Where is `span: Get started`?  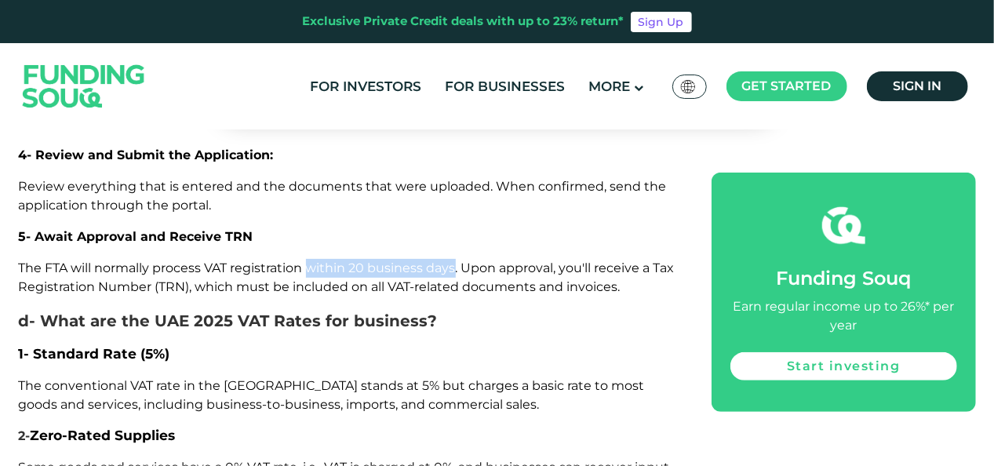 span: Get started is located at coordinates (787, 85).